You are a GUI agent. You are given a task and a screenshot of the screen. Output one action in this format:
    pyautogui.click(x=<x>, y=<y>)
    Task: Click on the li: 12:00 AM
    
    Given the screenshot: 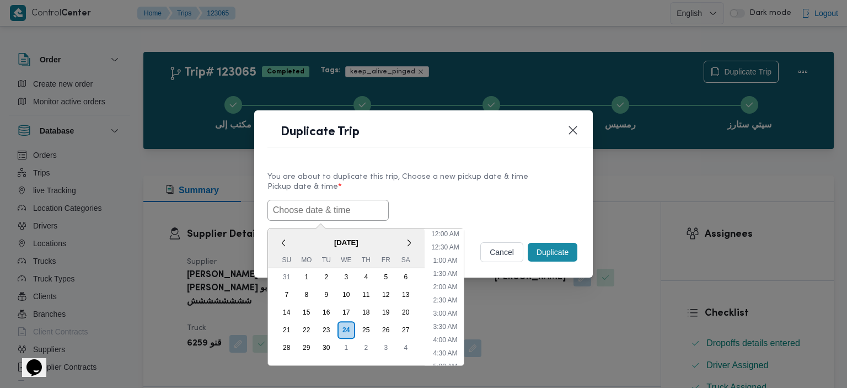 What is the action you would take?
    pyautogui.click(x=445, y=234)
    